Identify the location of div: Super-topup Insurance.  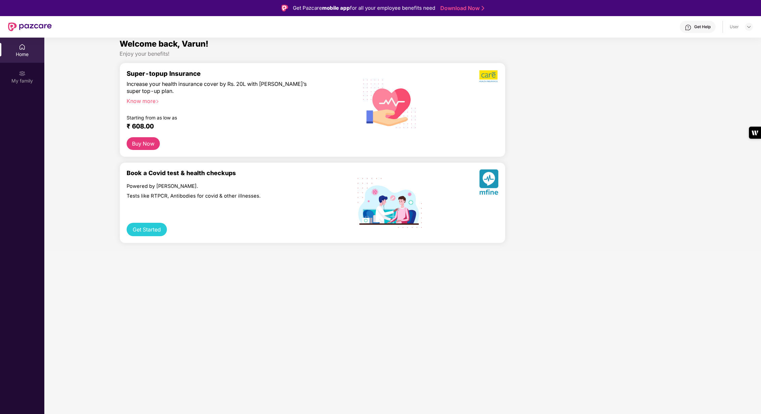
(235, 74).